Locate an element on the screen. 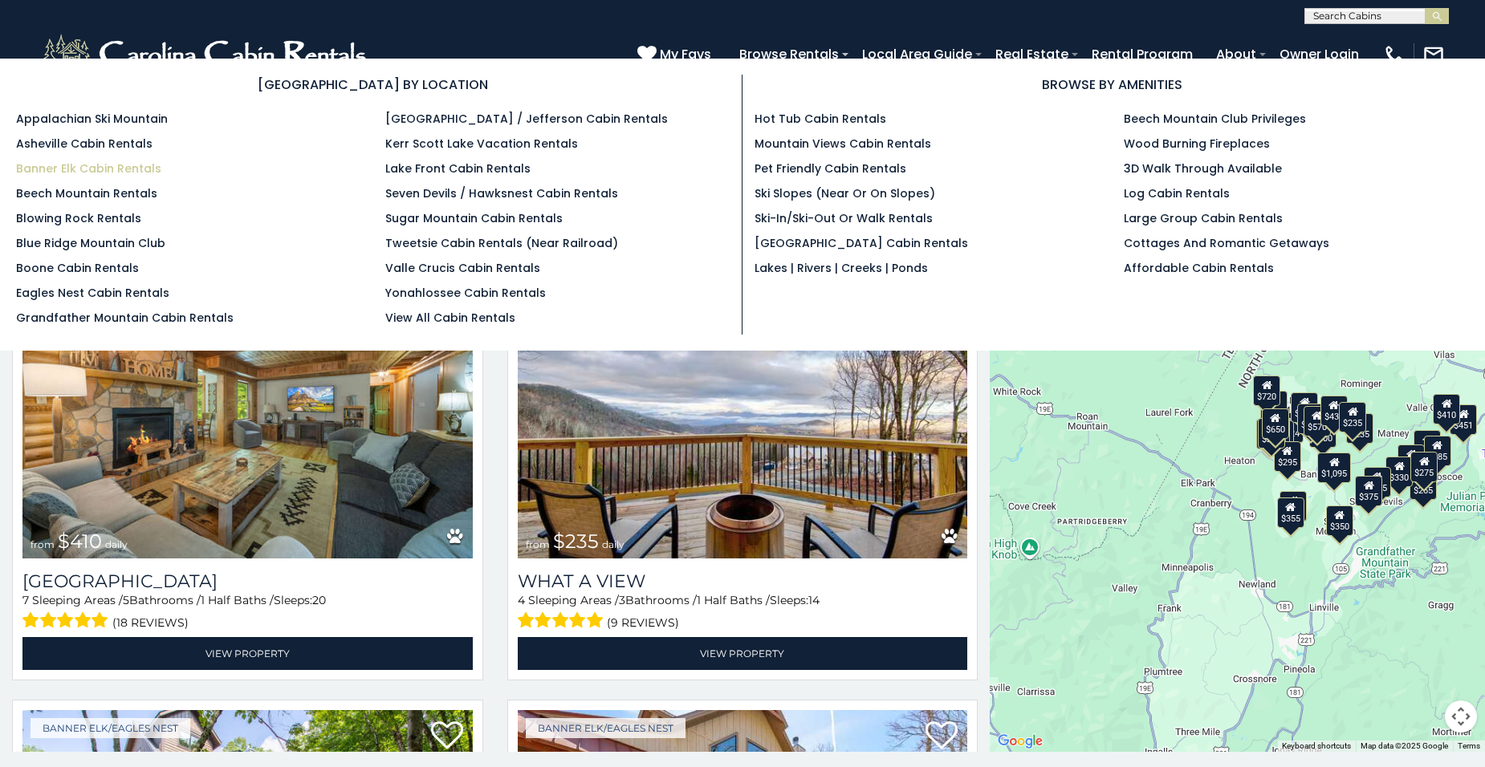 This screenshot has width=1485, height=767. a: Real Estate is located at coordinates (1031, 54).